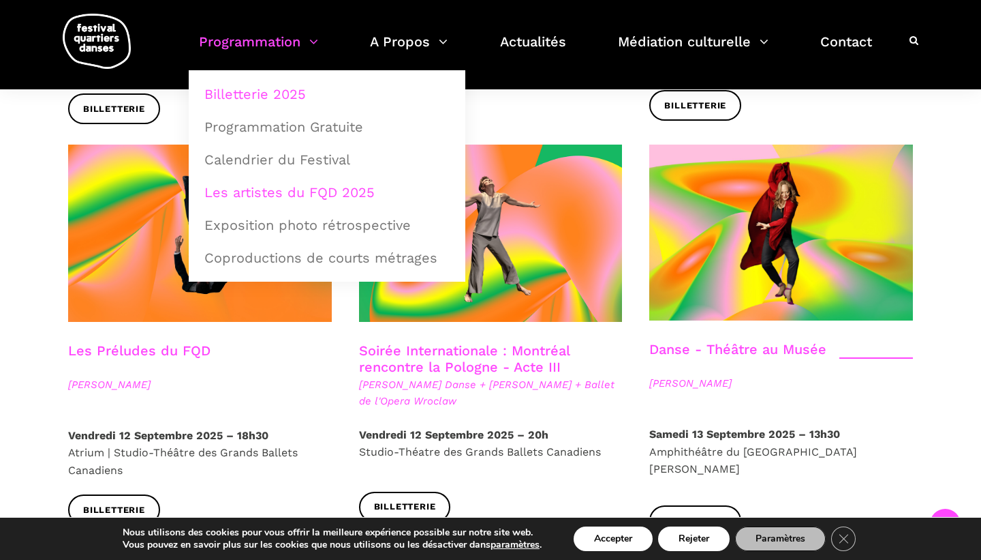  I want to click on a: Contact, so click(847, 50).